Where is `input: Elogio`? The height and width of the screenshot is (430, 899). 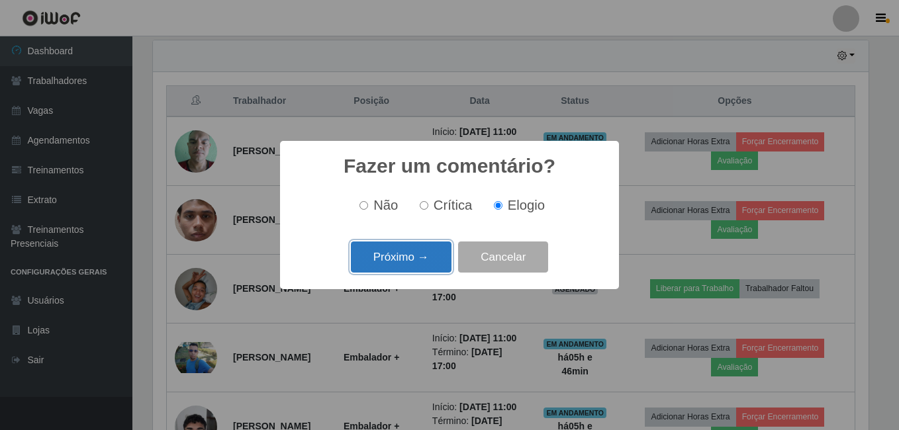
input: Elogio is located at coordinates (498, 205).